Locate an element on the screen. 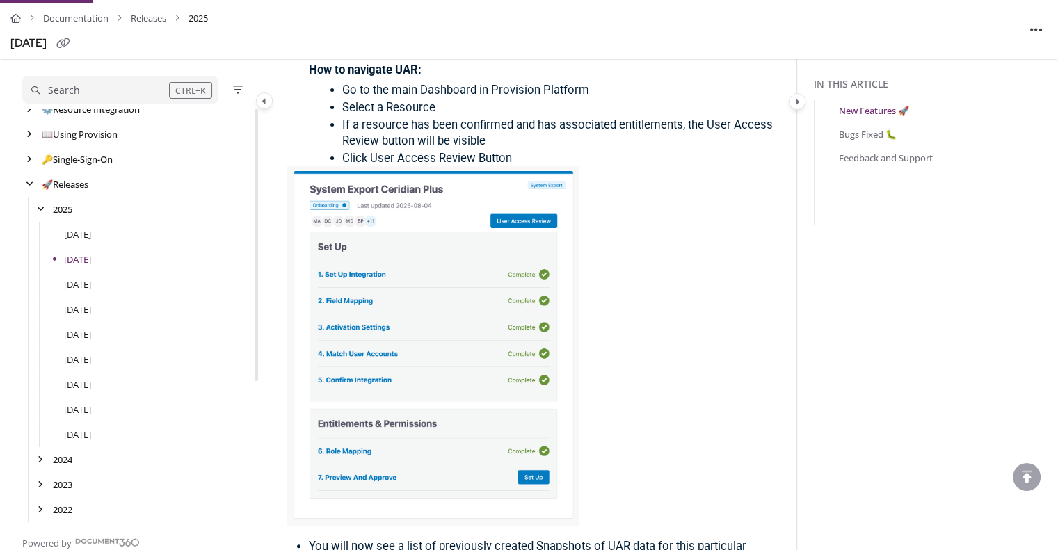 The height and width of the screenshot is (550, 1058). a: Powered by Document360 - opens in a new tab is located at coordinates (81, 542).